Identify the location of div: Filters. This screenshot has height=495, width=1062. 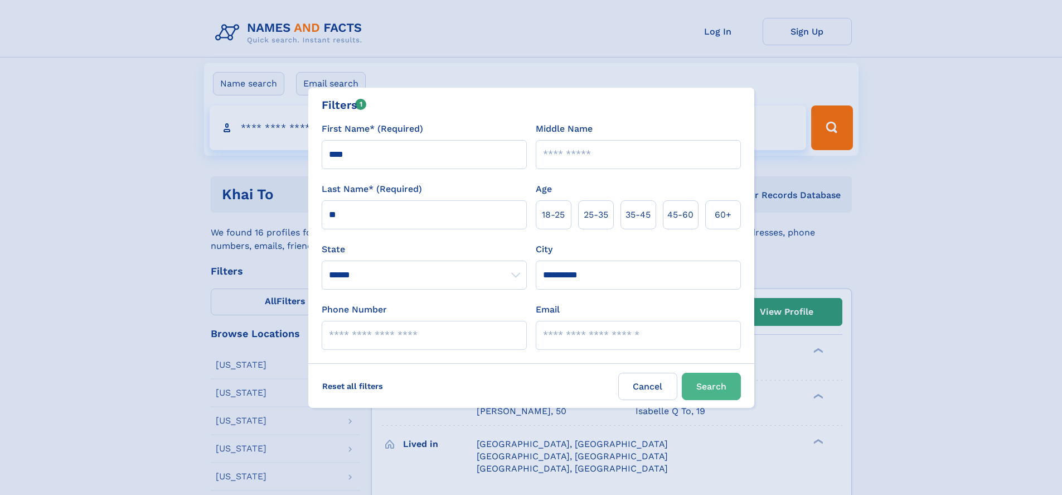
(344, 105).